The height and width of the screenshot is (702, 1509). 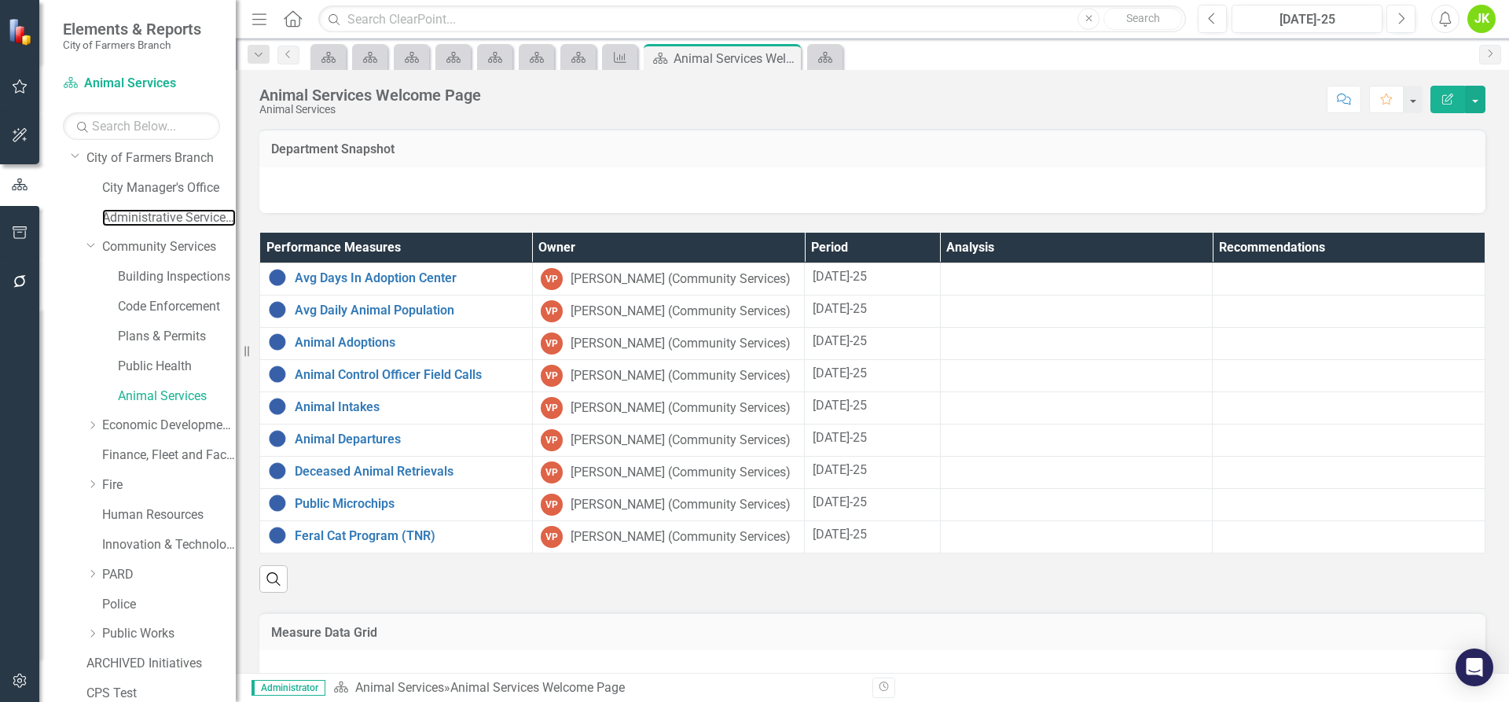 I want to click on a: Innovation & Technology, so click(x=169, y=545).